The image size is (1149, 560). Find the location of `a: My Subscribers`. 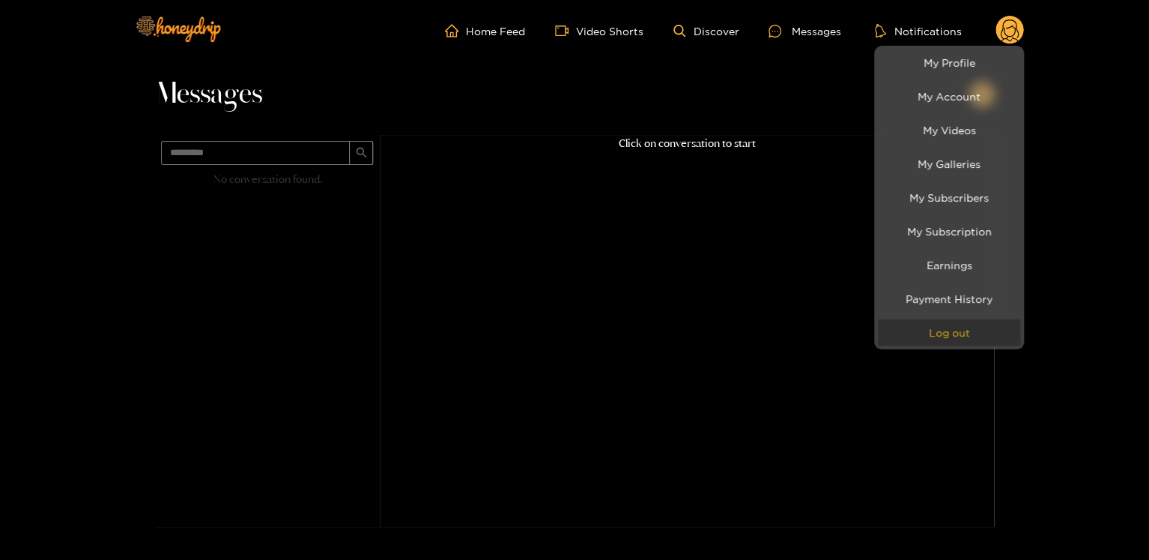

a: My Subscribers is located at coordinates (949, 197).